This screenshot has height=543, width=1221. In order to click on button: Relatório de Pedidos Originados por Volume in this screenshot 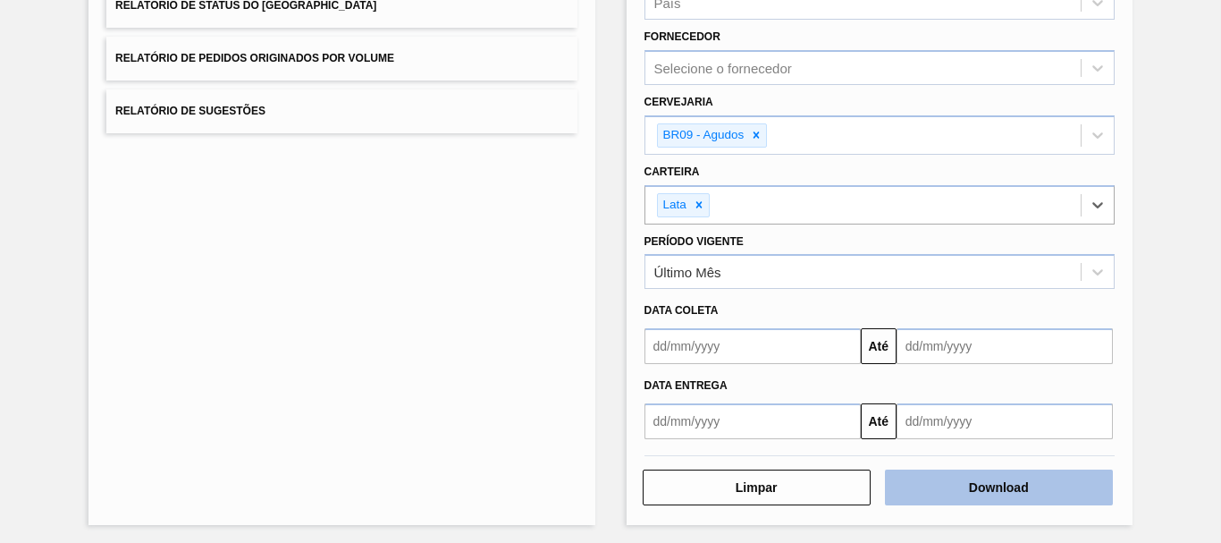, I will do `click(341, 58)`.